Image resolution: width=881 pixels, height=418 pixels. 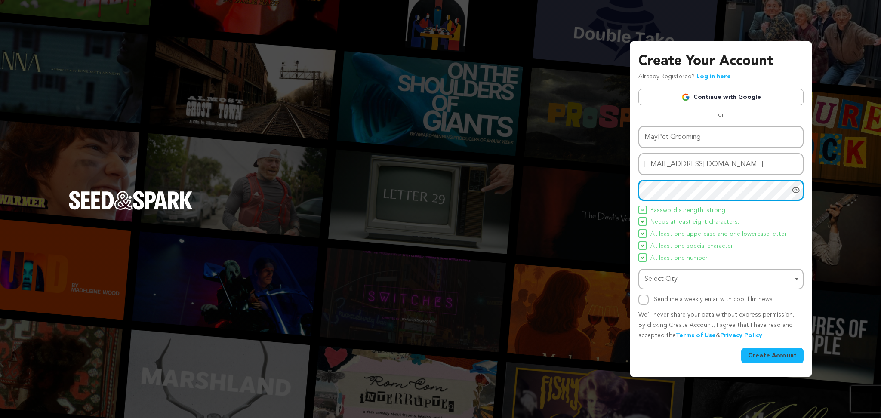 I want to click on h3: Create Your Account, so click(x=721, y=62).